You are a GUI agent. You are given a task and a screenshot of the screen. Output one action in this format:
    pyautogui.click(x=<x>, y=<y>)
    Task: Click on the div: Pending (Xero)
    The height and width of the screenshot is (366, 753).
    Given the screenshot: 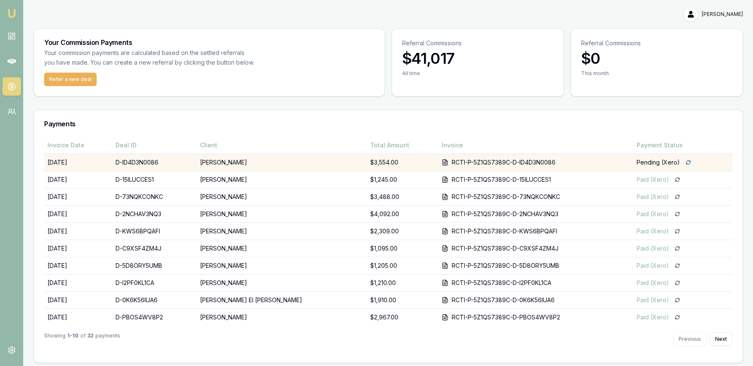 What is the action you would take?
    pyautogui.click(x=658, y=163)
    